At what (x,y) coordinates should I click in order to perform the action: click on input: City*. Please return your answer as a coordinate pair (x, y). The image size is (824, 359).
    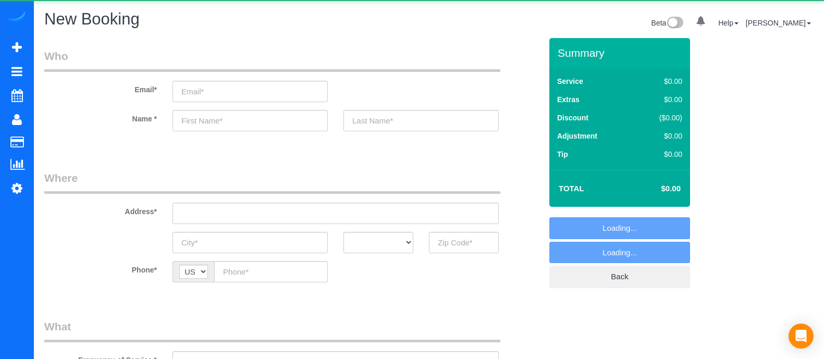
    Looking at the image, I should click on (250, 242).